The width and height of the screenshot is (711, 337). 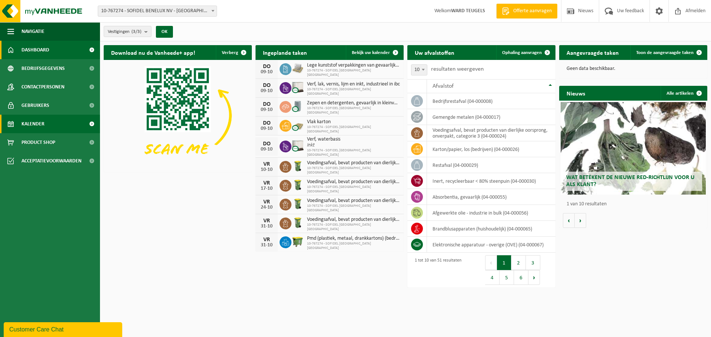 What do you see at coordinates (491, 101) in the screenshot?
I see `td: bedrijfsrestafval (04-000008)` at bounding box center [491, 101].